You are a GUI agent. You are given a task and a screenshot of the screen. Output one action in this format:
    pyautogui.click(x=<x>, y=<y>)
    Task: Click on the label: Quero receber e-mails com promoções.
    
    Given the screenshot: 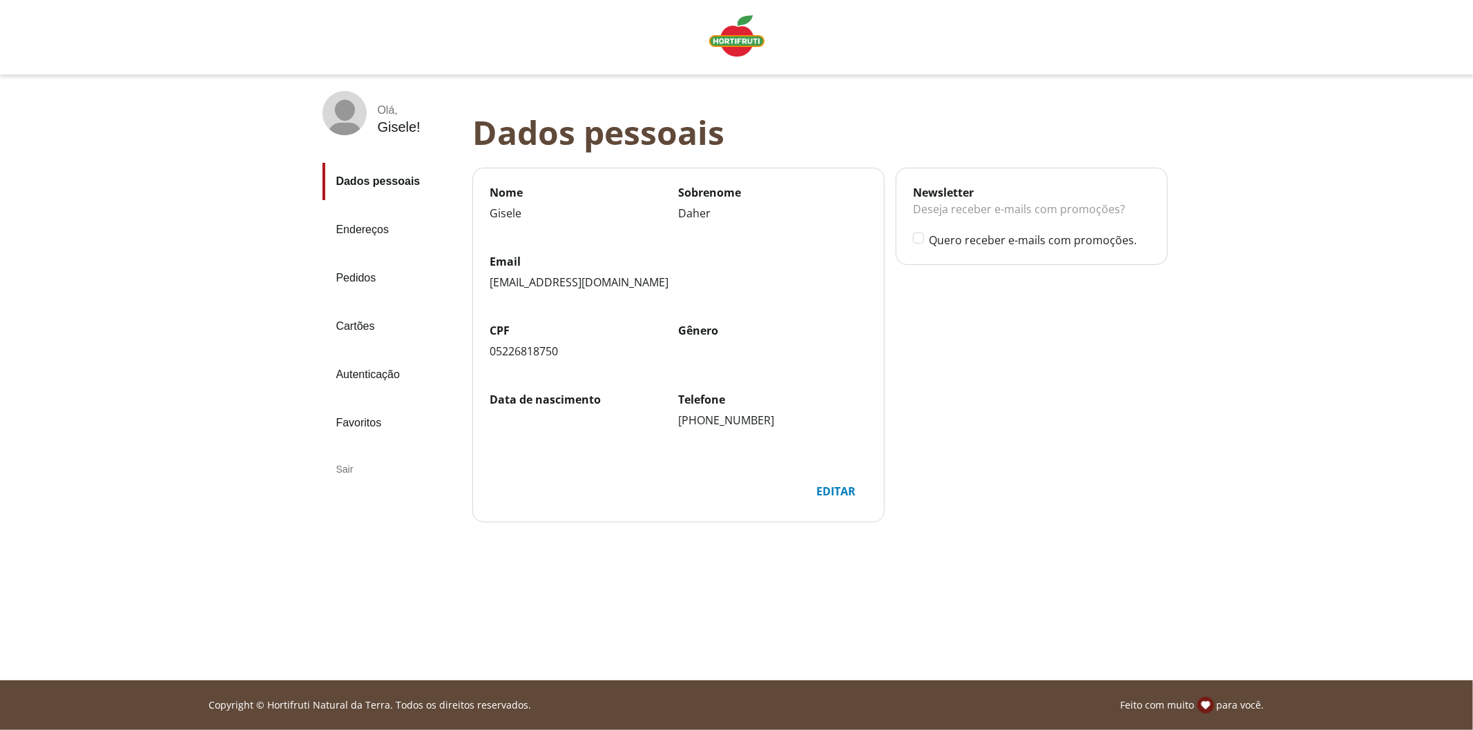 What is the action you would take?
    pyautogui.click(x=1039, y=240)
    